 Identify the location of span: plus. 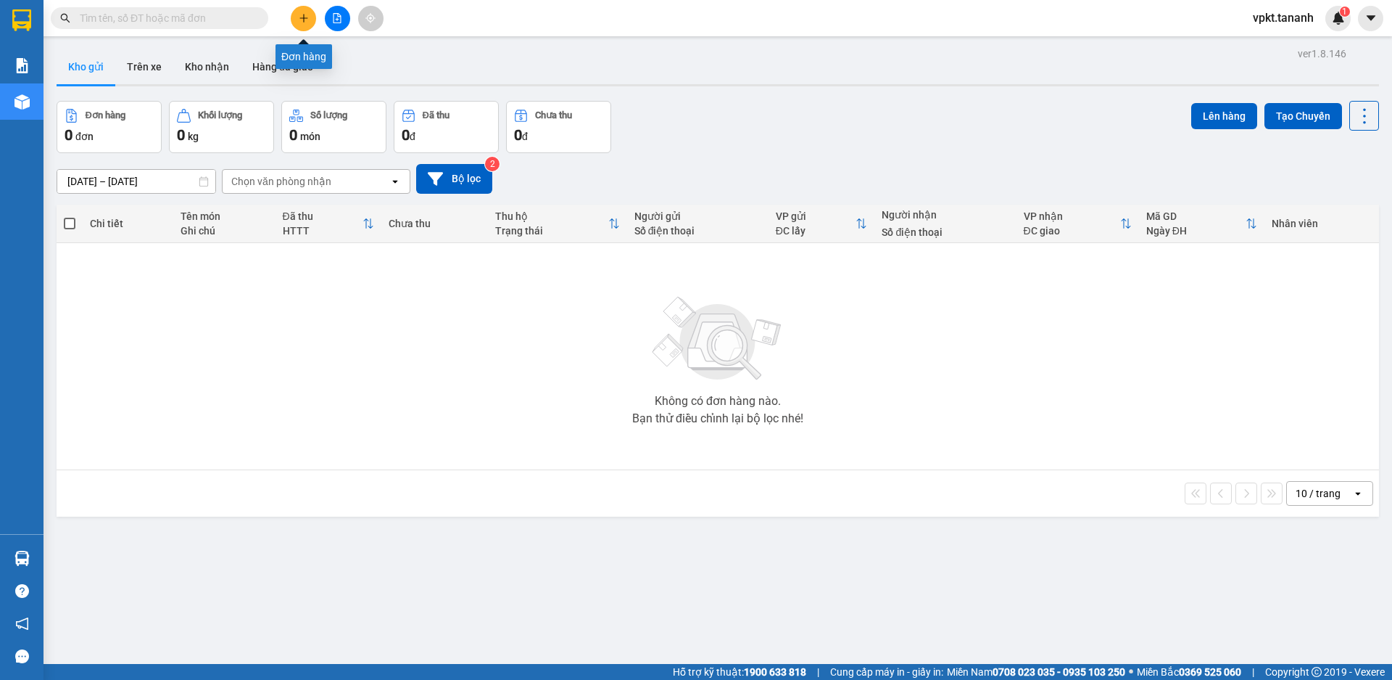
(304, 18).